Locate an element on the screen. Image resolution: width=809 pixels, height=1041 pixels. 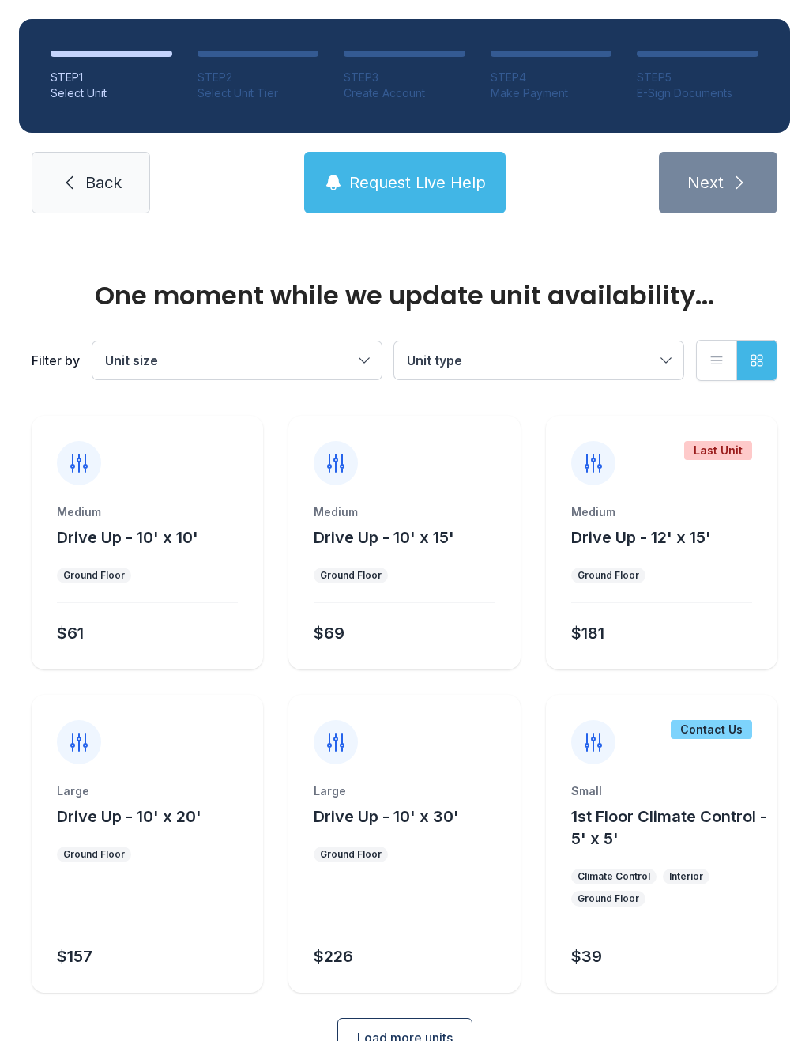
button: Drive Up - 10' x 30' is located at coordinates (386, 816).